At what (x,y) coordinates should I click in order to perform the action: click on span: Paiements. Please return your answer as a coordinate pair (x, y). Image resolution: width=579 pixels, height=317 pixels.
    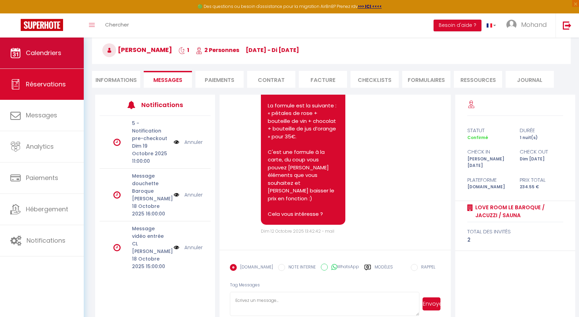
    Looking at the image, I should click on (42, 178).